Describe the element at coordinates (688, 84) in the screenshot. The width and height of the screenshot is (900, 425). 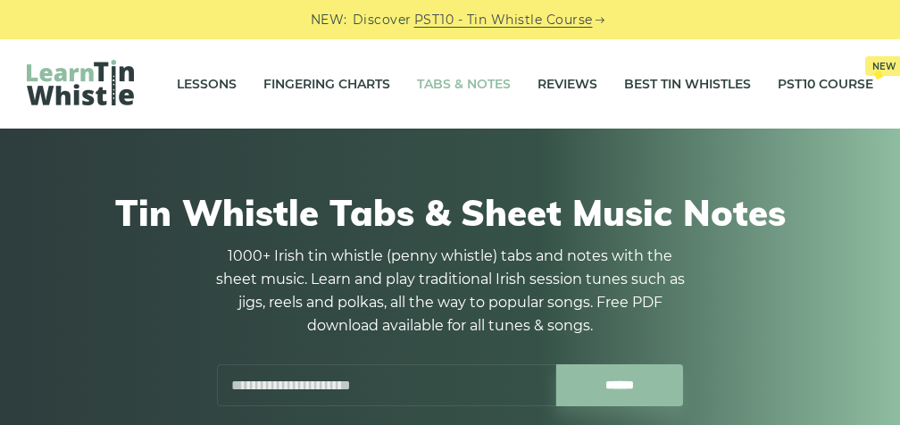
I see `a: Best Tin Whistles` at that location.